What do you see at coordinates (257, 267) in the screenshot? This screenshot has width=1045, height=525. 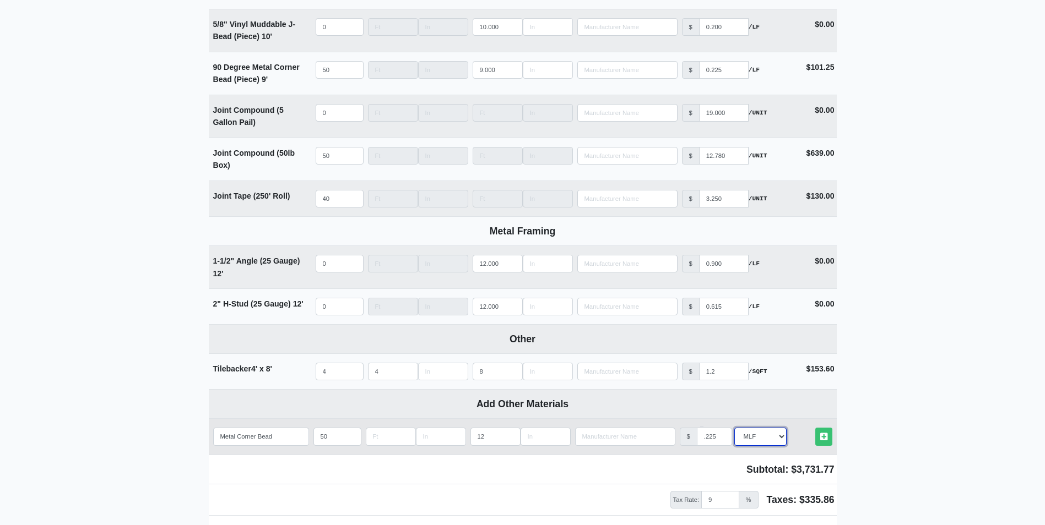 I see `strong: 1-1/2" Angle (25 Gauge)` at bounding box center [257, 267].